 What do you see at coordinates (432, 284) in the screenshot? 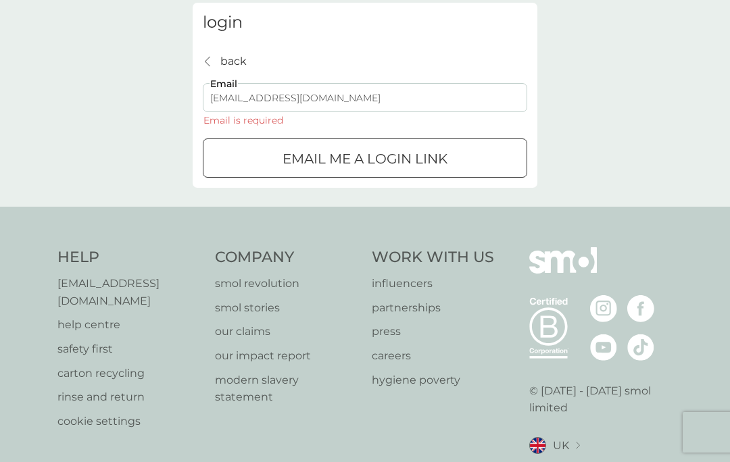
I see `p: influencers` at bounding box center [432, 284].